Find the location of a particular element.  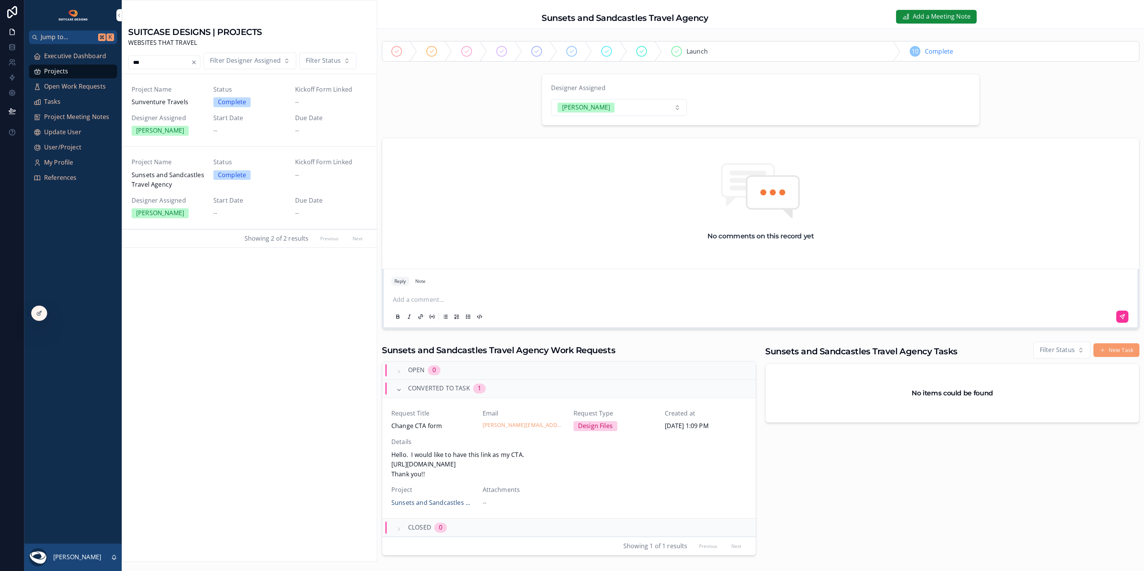

span: Tasks is located at coordinates (52, 102).